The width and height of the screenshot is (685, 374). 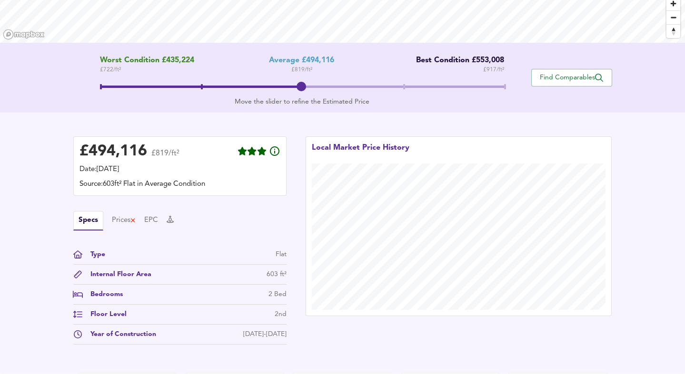 What do you see at coordinates (124, 221) in the screenshot?
I see `div: Prices` at bounding box center [124, 221].